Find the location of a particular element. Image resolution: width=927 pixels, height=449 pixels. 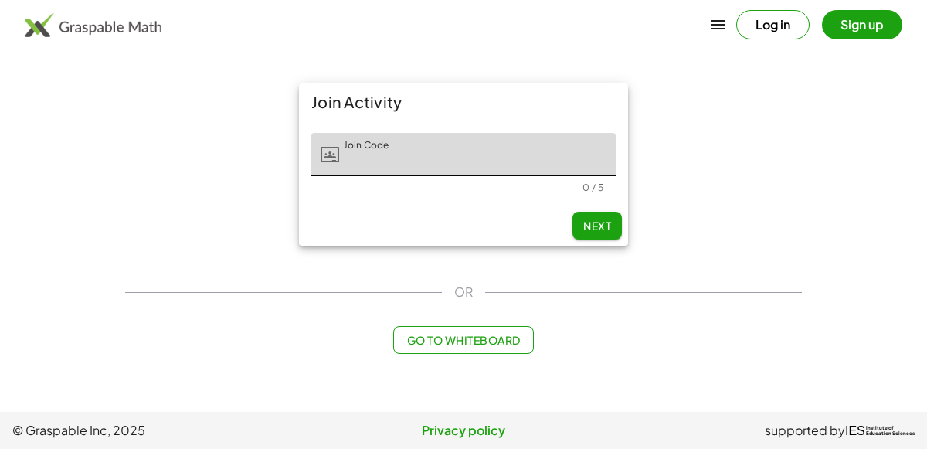

button: Next is located at coordinates (597, 226).